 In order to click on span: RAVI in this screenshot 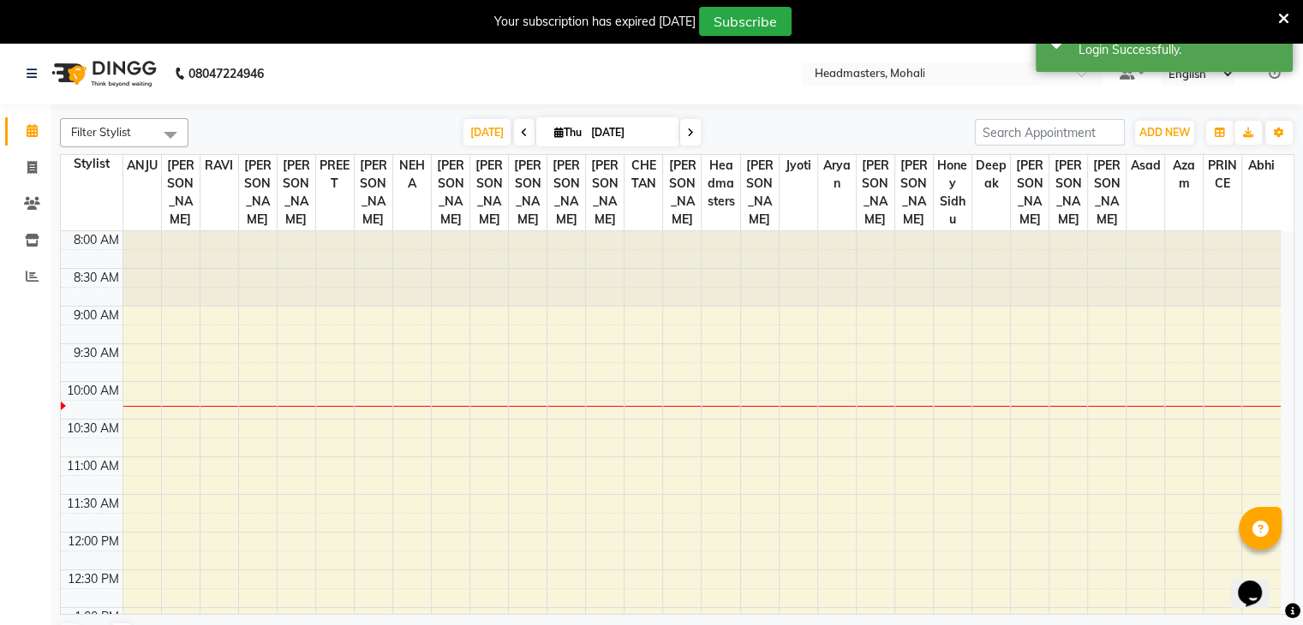, I will do `click(219, 165)`.